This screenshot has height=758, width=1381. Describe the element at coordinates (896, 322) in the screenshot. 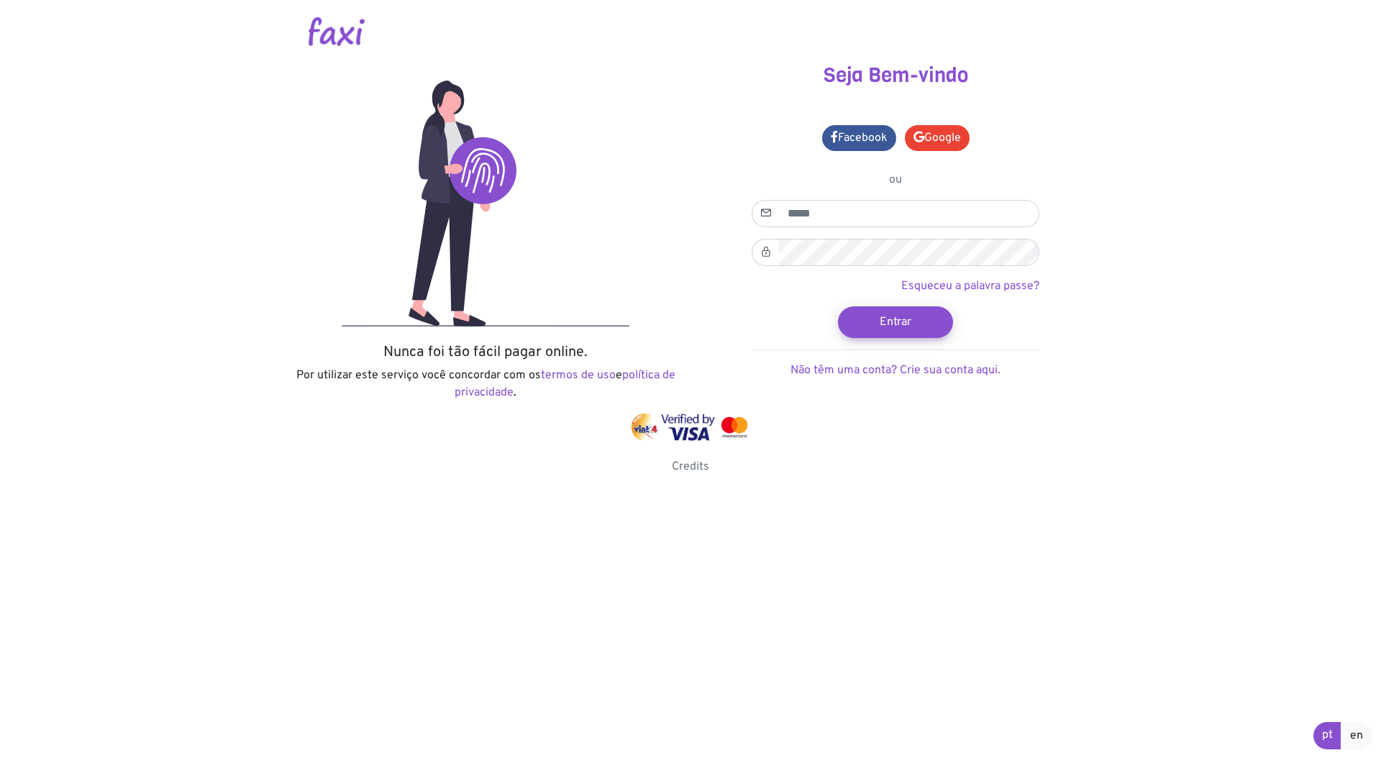

I see `button: Entrar` at that location.